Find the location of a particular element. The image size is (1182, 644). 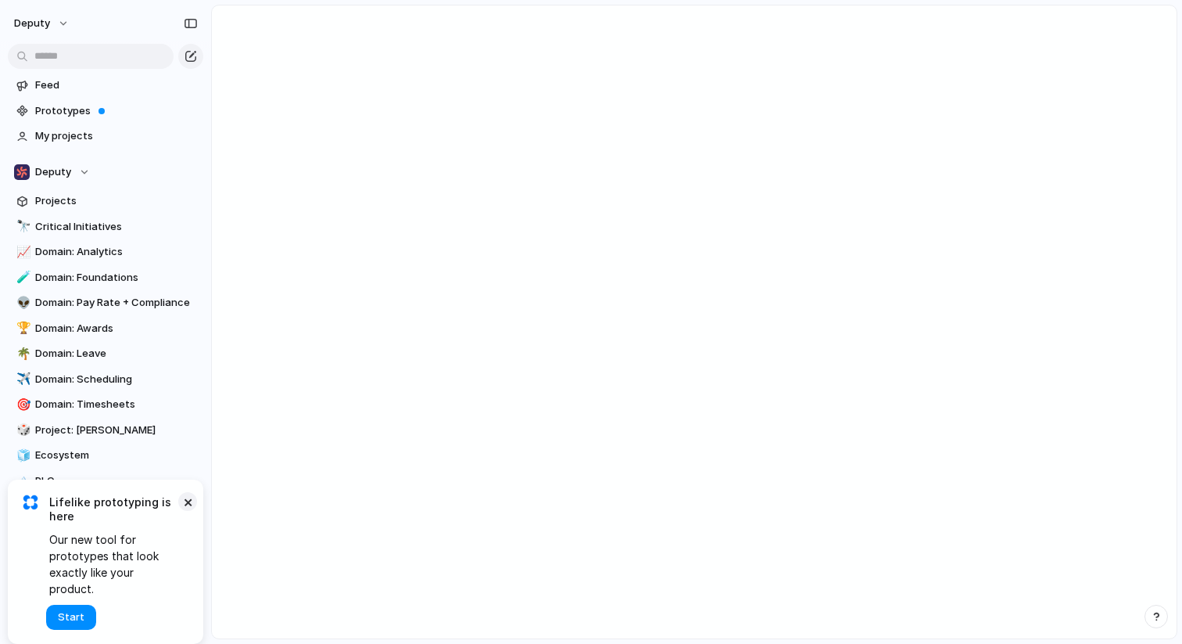

span: Critical Initiatives is located at coordinates (117, 227).